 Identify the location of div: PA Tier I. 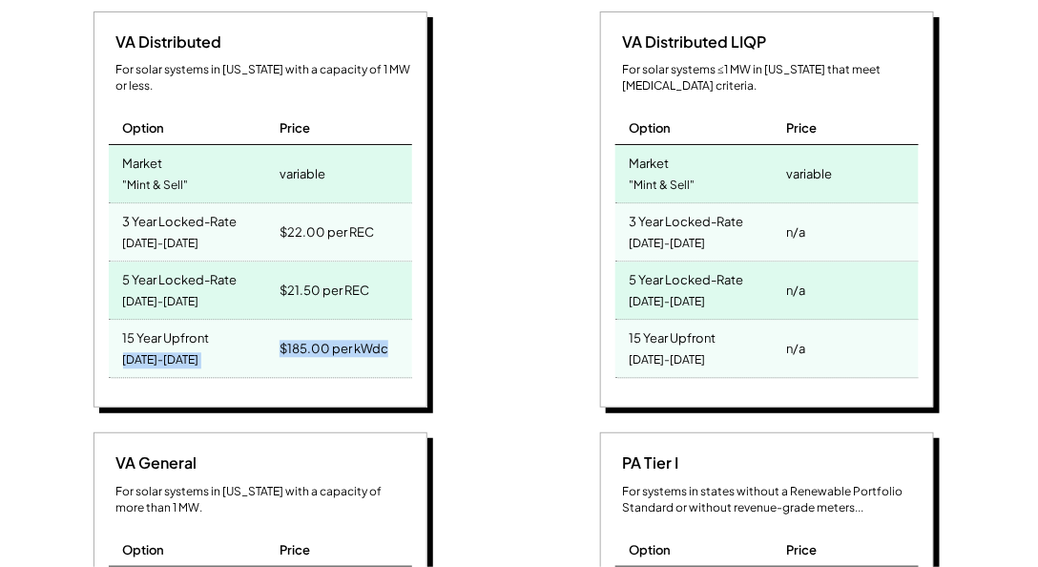
(647, 463).